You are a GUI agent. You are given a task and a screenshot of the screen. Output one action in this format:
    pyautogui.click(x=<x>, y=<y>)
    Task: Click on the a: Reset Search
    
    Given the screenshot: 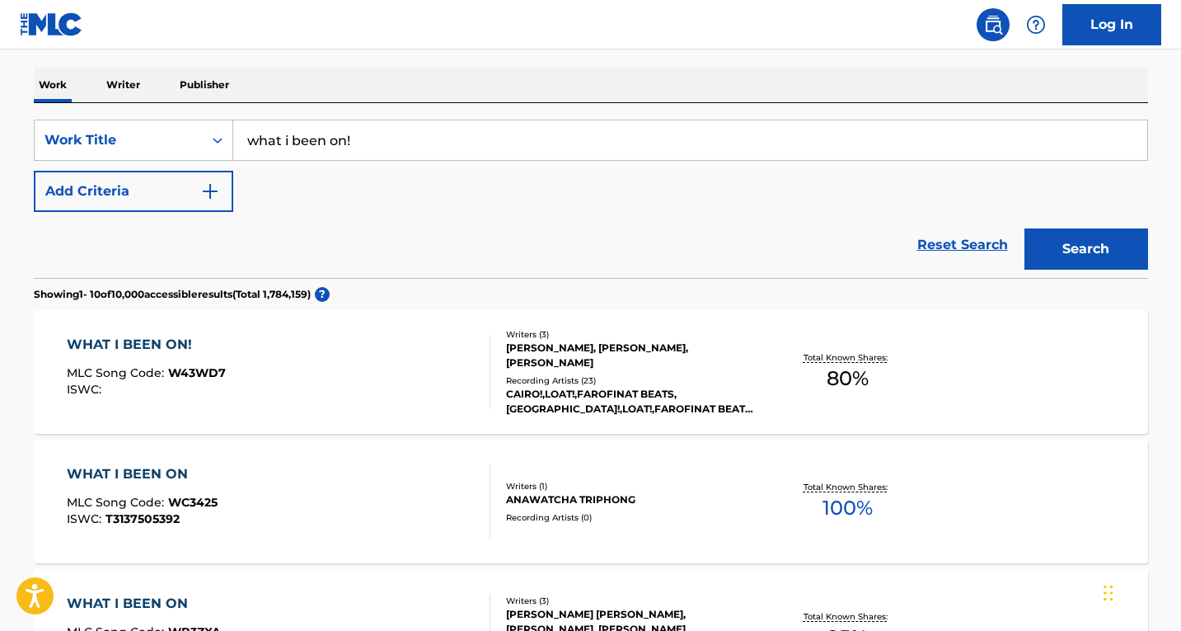 What is the action you would take?
    pyautogui.click(x=963, y=245)
    